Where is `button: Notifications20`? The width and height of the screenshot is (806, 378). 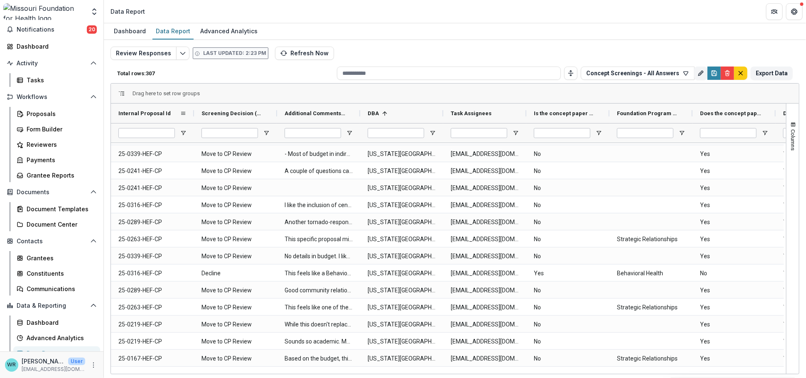
button: Notifications20 is located at coordinates (52, 30).